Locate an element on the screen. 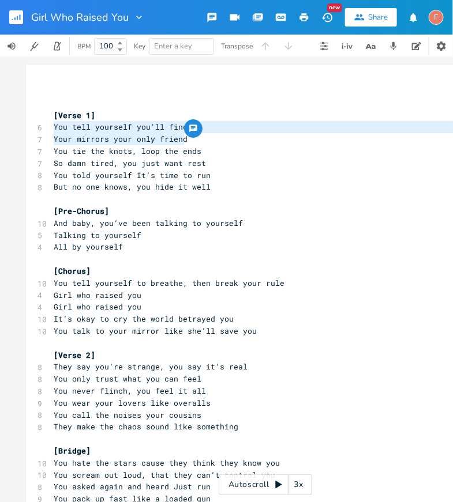 This screenshot has width=453, height=502. span: [Verse 1] is located at coordinates (74, 115).